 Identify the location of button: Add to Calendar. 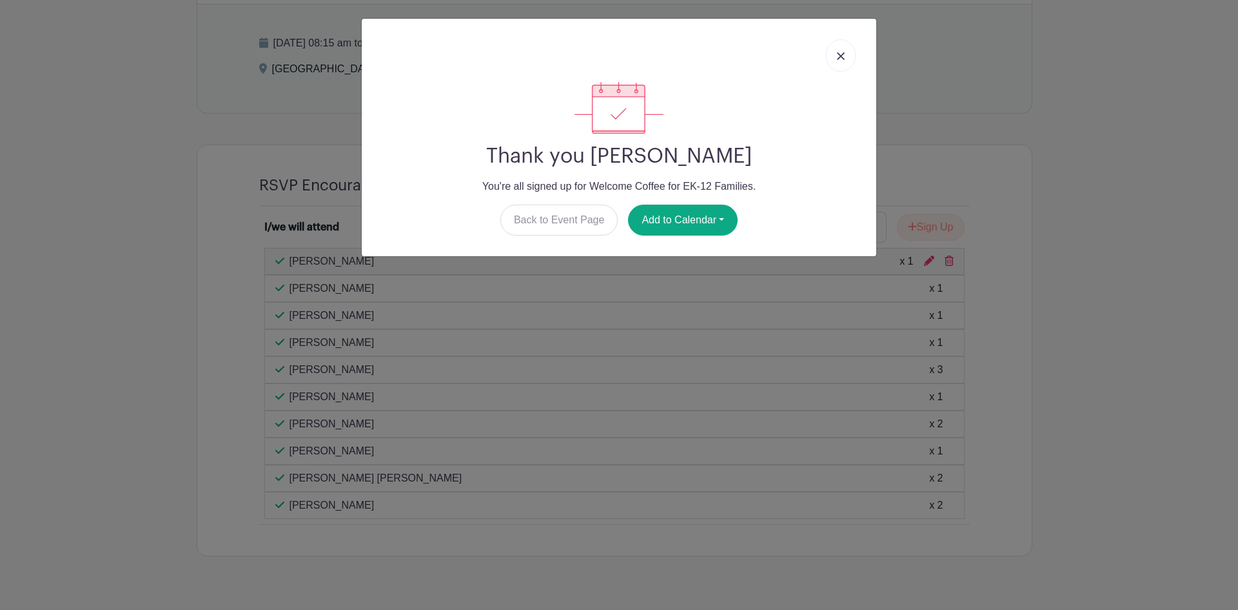
(683, 220).